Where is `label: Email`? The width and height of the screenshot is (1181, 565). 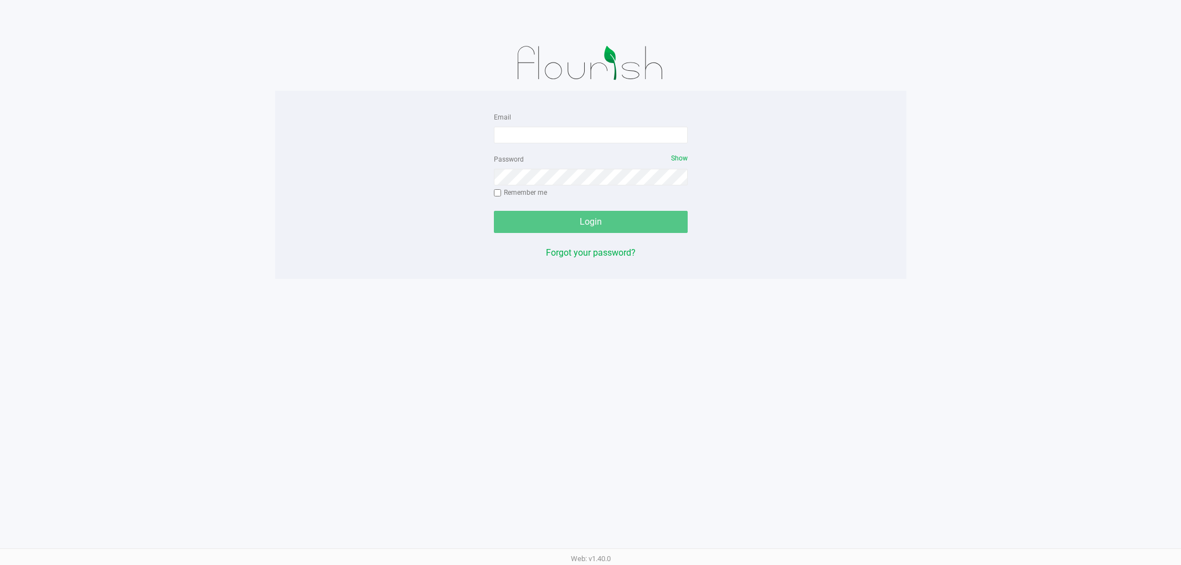
label: Email is located at coordinates (502, 117).